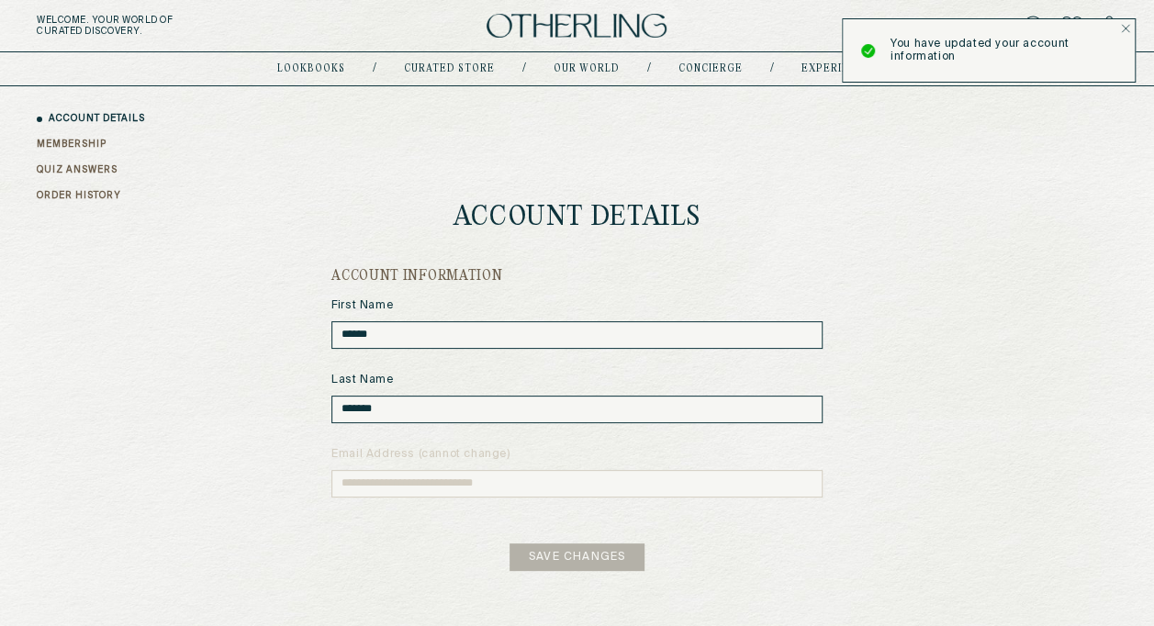 Image resolution: width=1154 pixels, height=626 pixels. What do you see at coordinates (839, 69) in the screenshot?
I see `a: experiences` at bounding box center [839, 69].